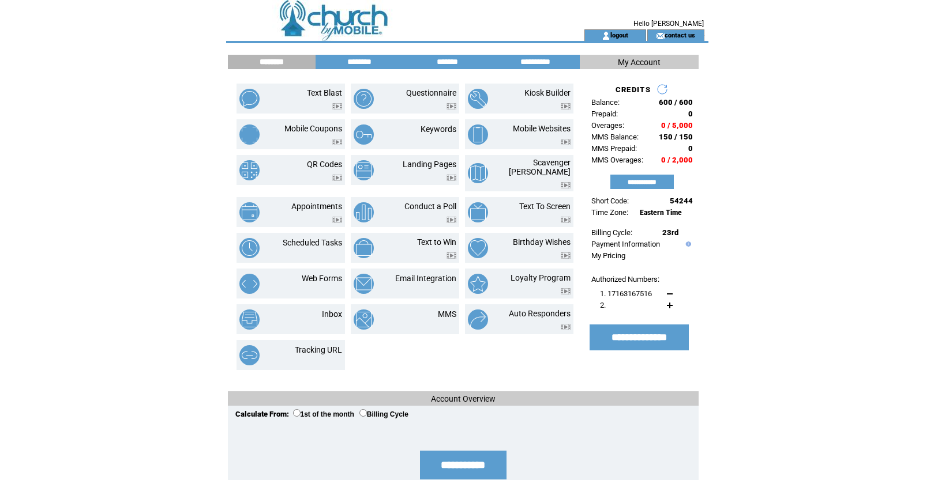 The height and width of the screenshot is (480, 934). Describe the element at coordinates (605, 102) in the screenshot. I see `span: Balance:` at that location.